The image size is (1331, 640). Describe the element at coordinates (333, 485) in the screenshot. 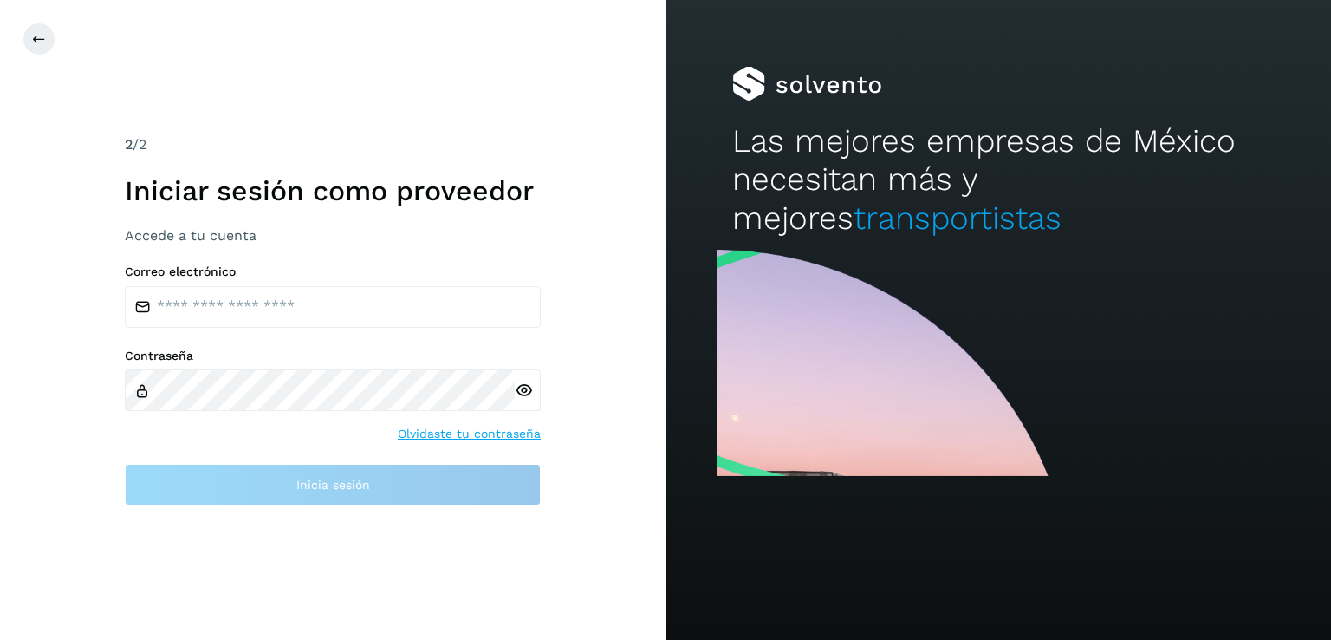

I see `button: Inicia sesión` at that location.